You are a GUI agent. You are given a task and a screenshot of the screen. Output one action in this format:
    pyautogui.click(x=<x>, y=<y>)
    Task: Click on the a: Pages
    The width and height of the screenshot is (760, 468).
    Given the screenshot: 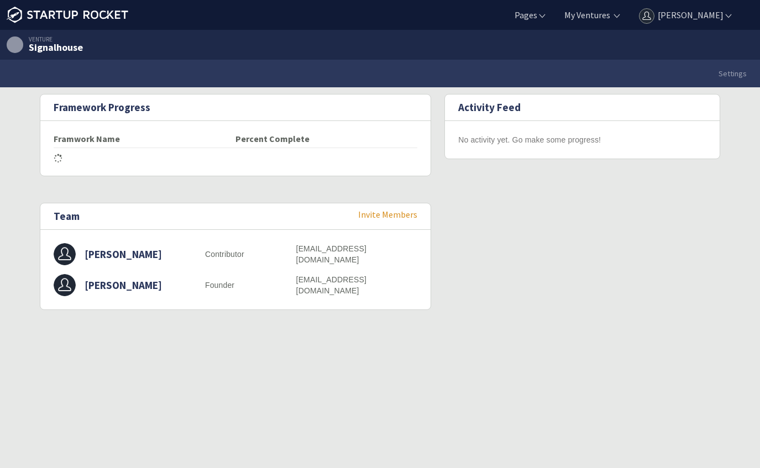 What is the action you would take?
    pyautogui.click(x=529, y=15)
    